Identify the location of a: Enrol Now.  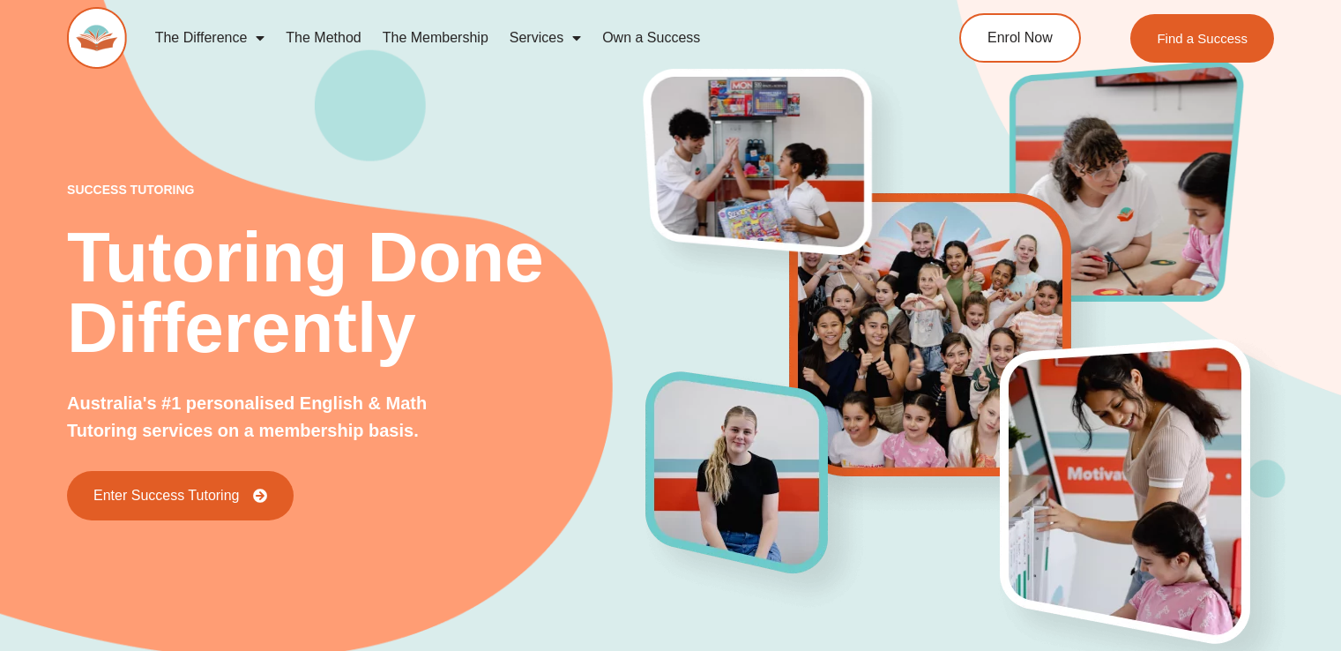
(1020, 38).